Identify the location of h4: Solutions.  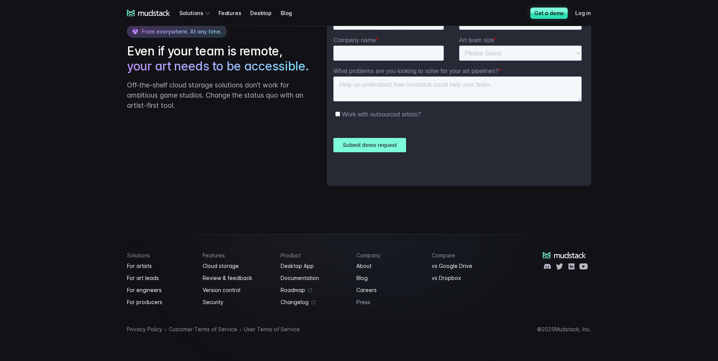
(160, 255).